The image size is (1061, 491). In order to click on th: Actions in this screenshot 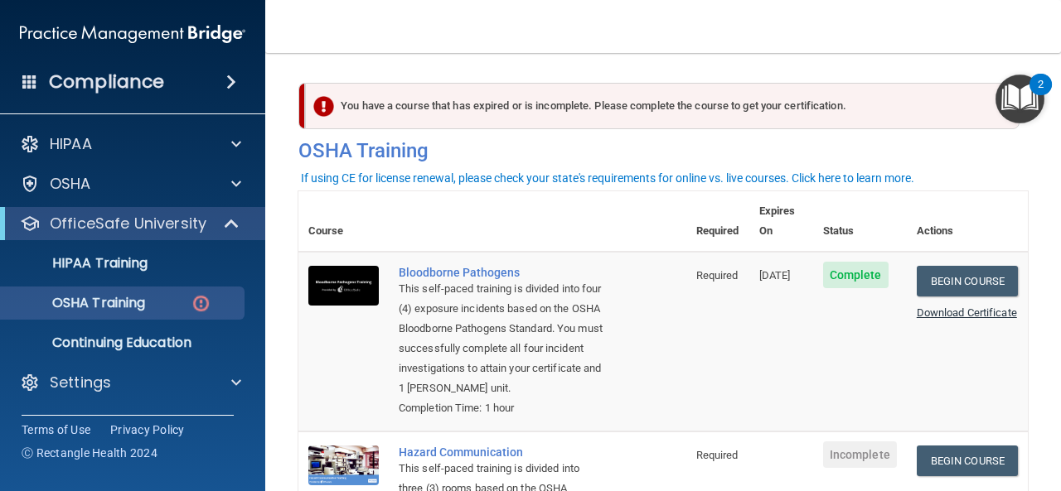, I will do `click(967, 221)`.